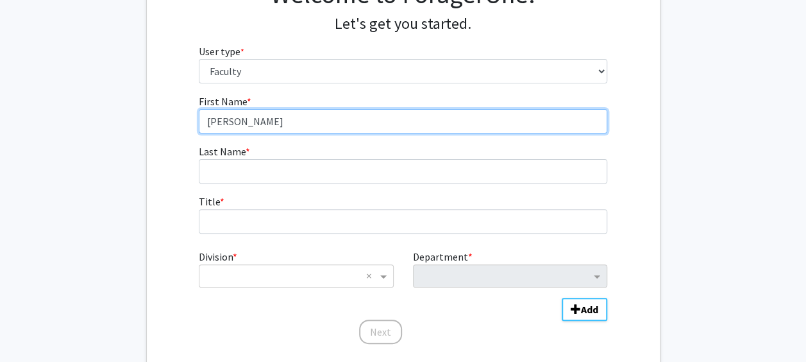  I want to click on div: Division, so click(296, 268).